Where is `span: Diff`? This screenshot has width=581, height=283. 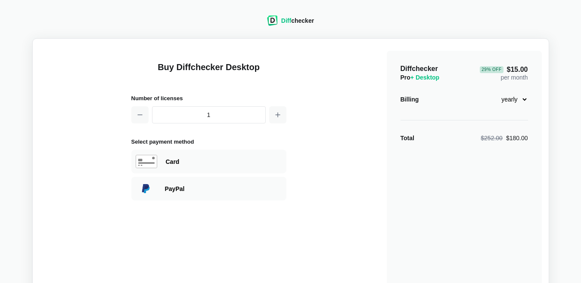 span: Diff is located at coordinates (286, 21).